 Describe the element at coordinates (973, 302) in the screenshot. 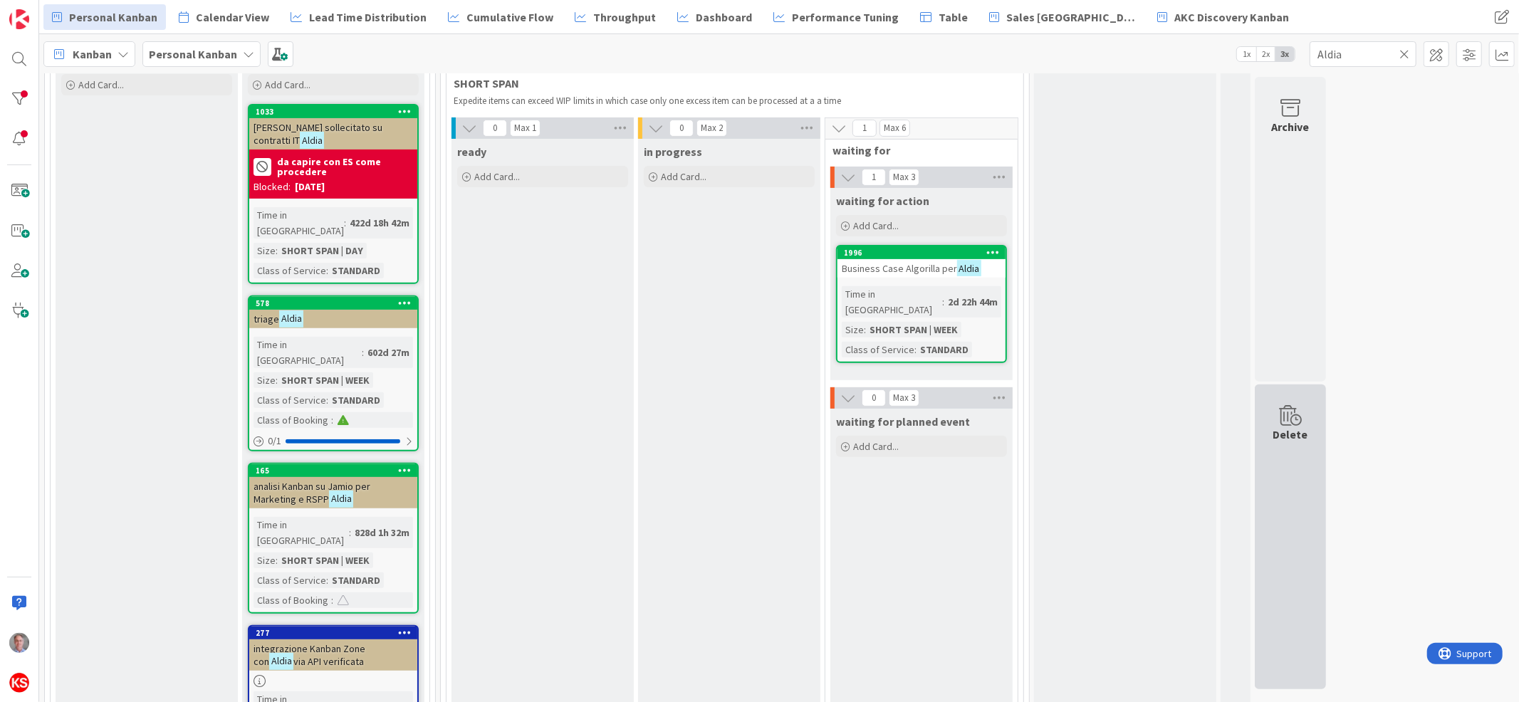

I see `div: 2d 22h 44m` at that location.